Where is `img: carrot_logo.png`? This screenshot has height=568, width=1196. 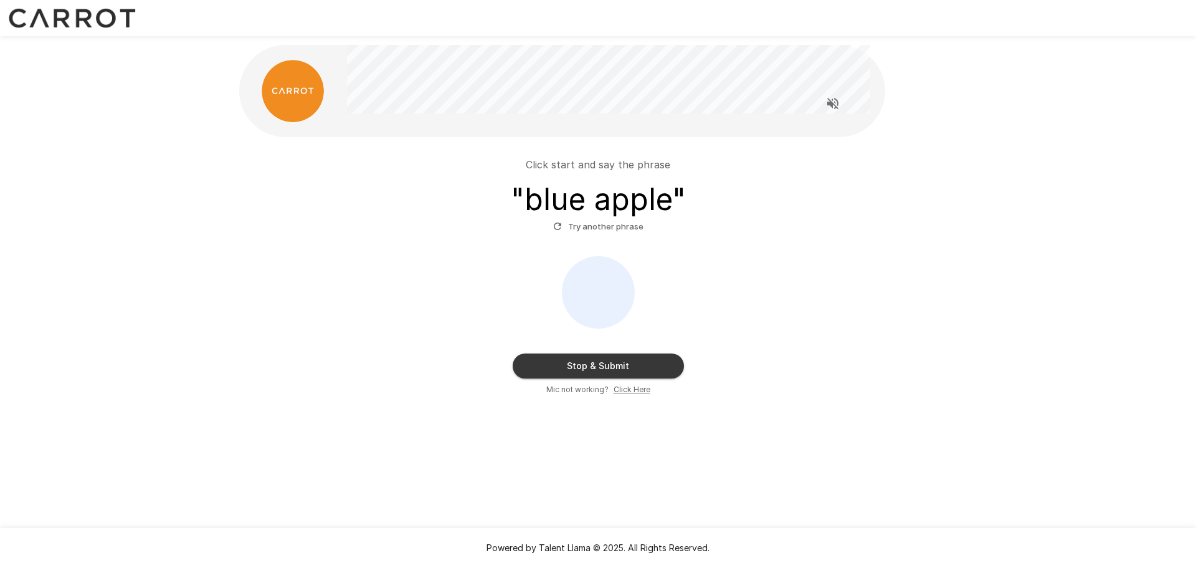
img: carrot_logo.png is located at coordinates (293, 91).